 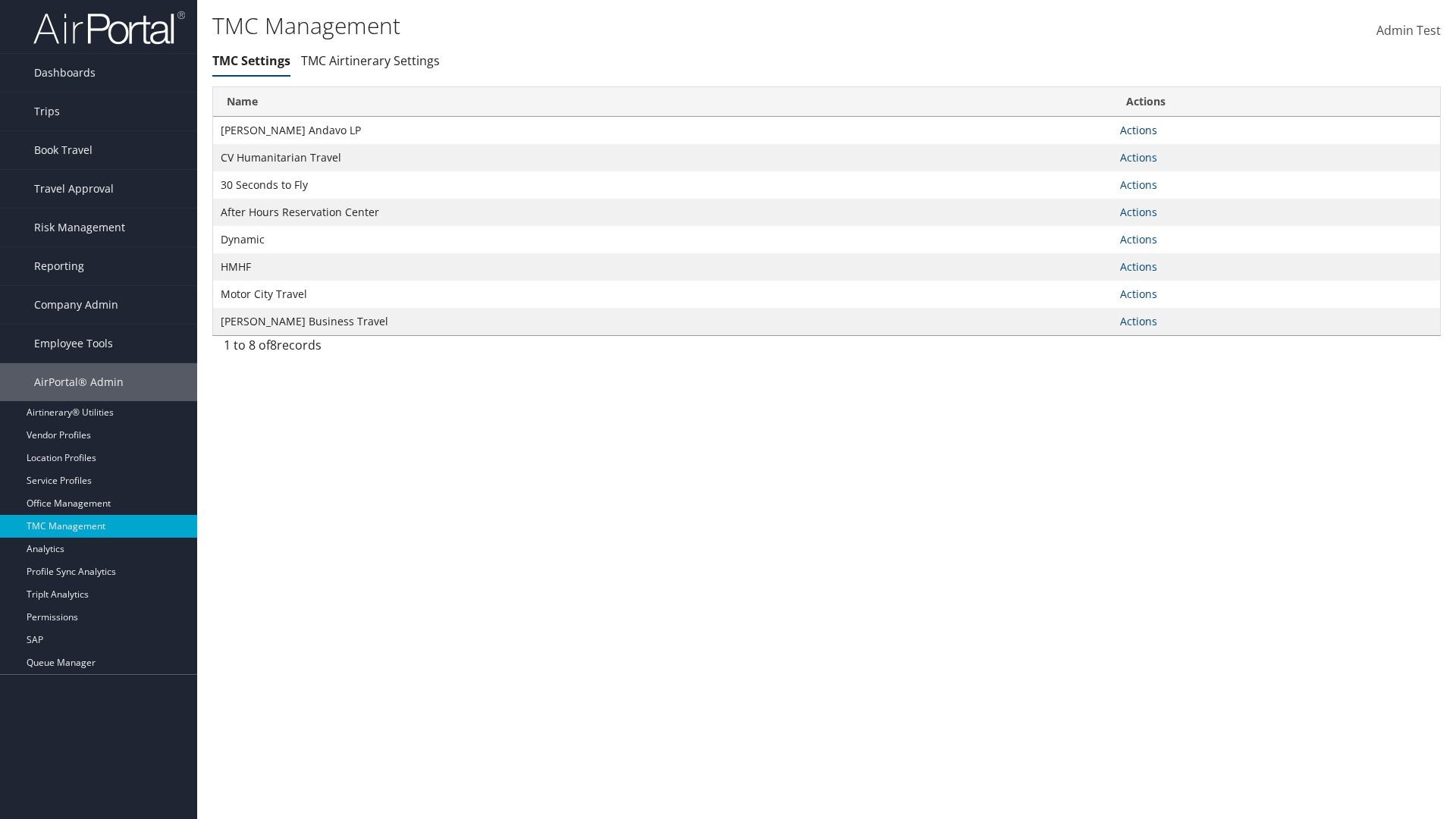 What do you see at coordinates (74, 189) in the screenshot?
I see `span: Travel Approval` at bounding box center [74, 189].